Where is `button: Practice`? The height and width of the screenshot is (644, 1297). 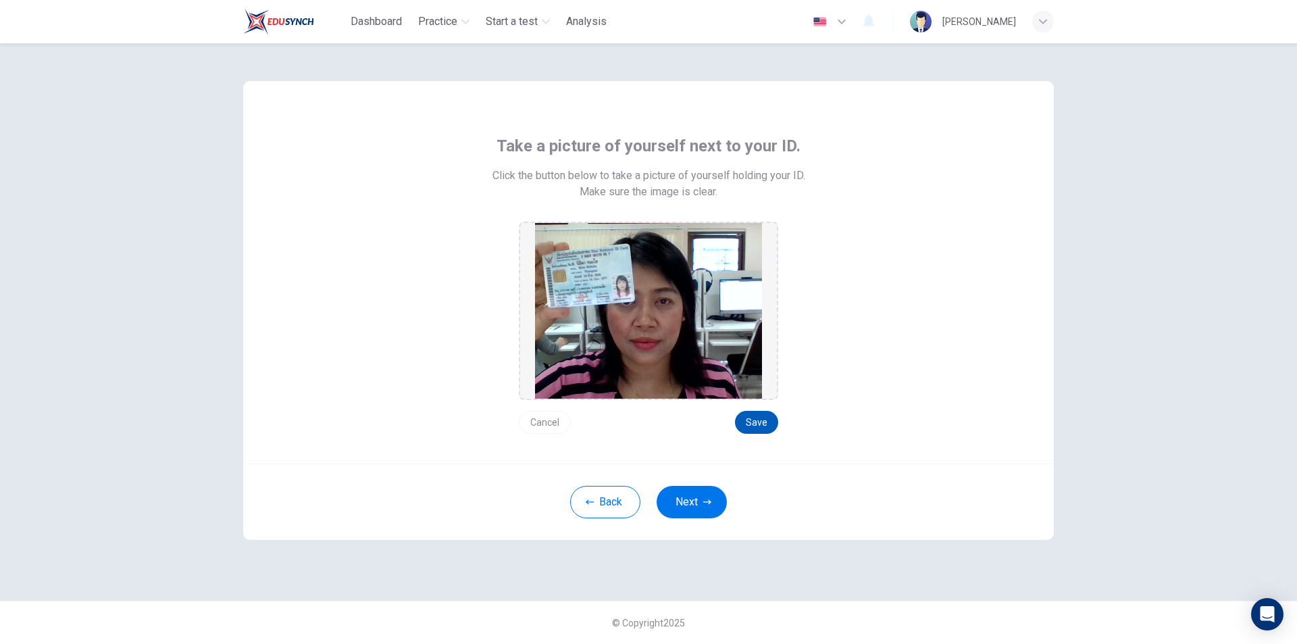
button: Practice is located at coordinates (444, 22).